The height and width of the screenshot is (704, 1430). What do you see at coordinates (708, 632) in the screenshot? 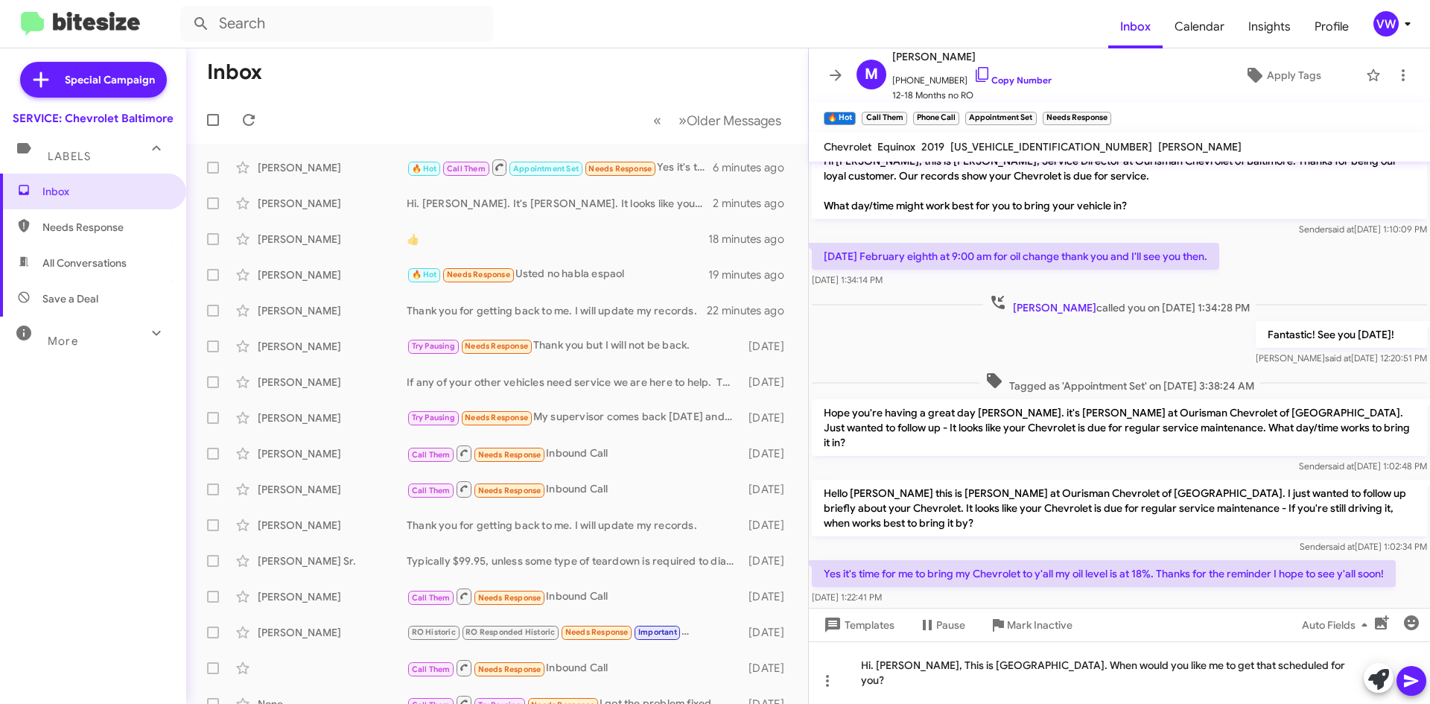
I see `span: Forwarded` at bounding box center [708, 632].